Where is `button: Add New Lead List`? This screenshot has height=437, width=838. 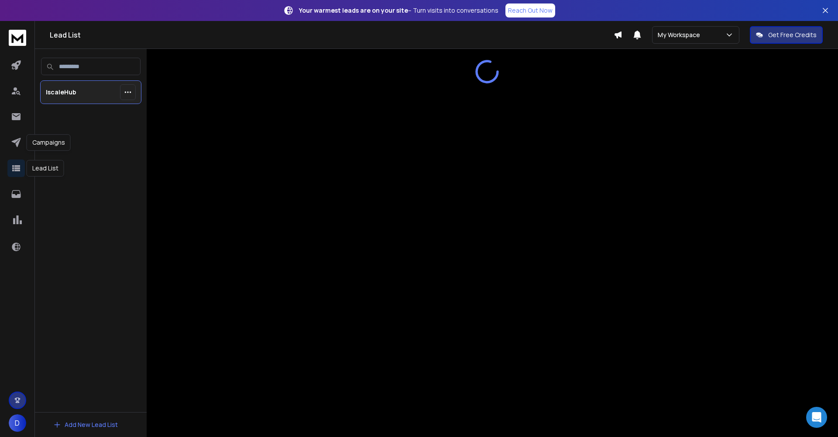 button: Add New Lead List is located at coordinates (86, 424).